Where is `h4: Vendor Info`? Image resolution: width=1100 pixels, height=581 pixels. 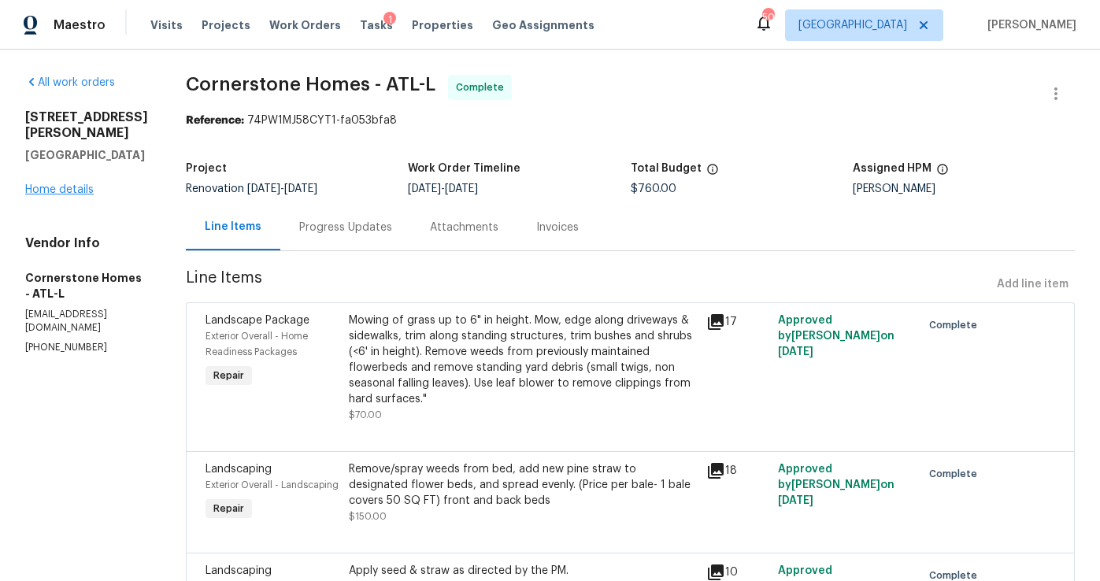
h4: Vendor Info is located at coordinates (87, 243).